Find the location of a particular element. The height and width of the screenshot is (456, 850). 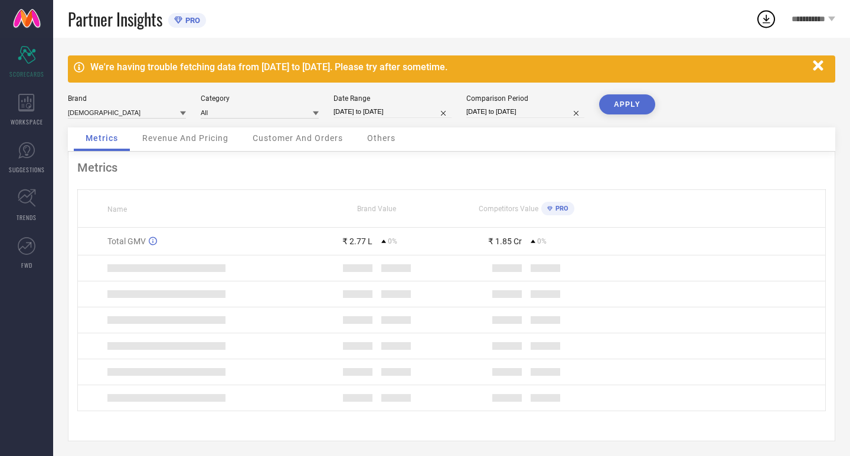

span: TRENDS is located at coordinates (27, 217).